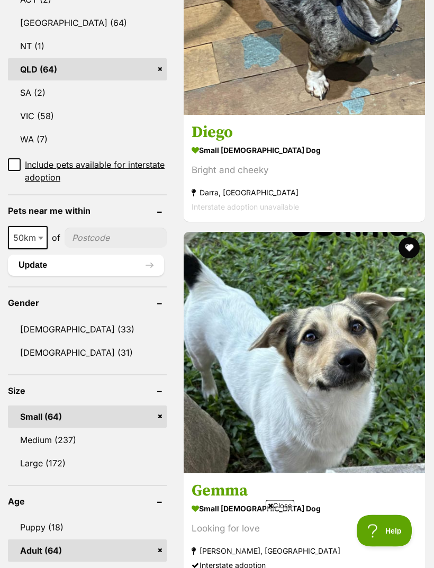  I want to click on span: of, so click(56, 238).